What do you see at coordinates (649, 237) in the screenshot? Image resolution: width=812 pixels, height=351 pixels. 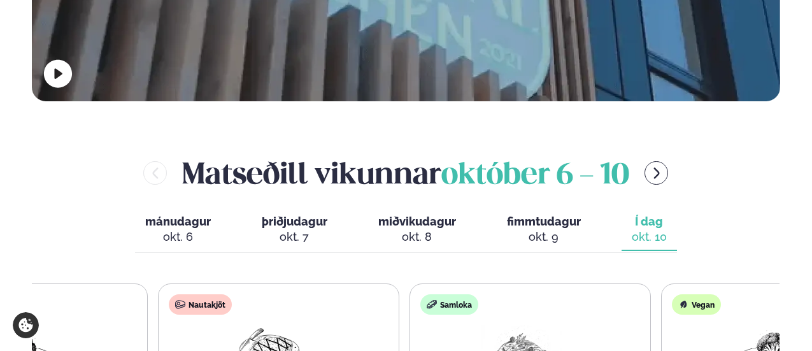 I see `div: okt. 10` at bounding box center [649, 237].